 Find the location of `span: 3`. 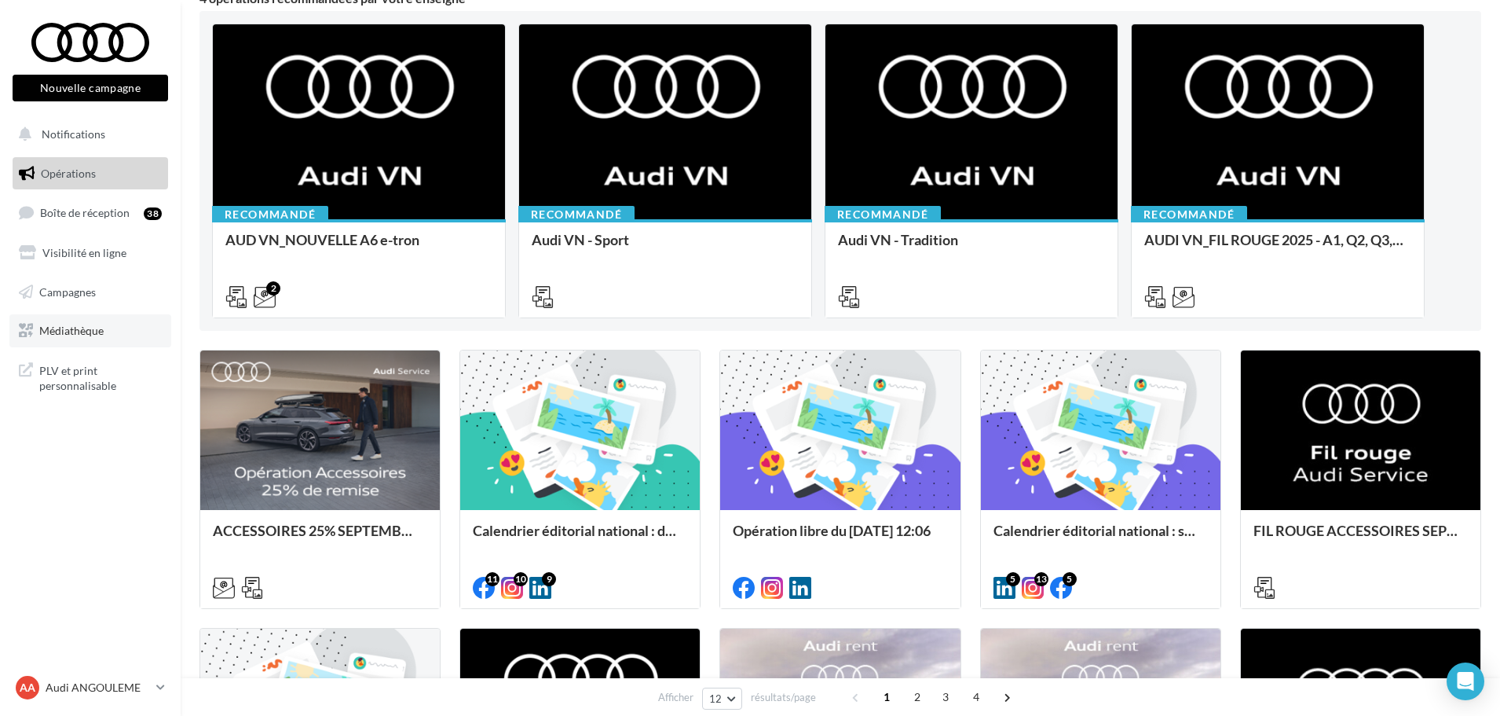

span: 3 is located at coordinates (946, 697).